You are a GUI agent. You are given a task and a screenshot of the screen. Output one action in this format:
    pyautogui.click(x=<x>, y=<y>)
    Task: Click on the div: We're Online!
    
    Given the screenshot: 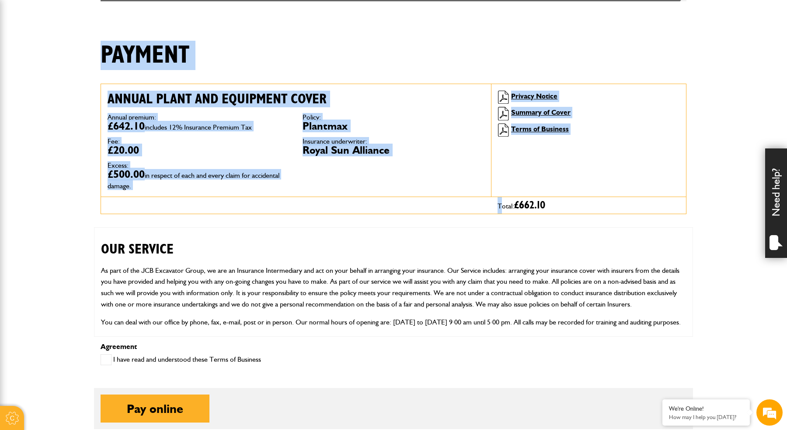 What is the action you would take?
    pyautogui.click(x=706, y=408)
    